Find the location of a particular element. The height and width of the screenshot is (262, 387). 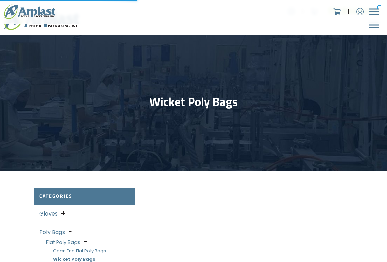

h2: Categories is located at coordinates (84, 196).